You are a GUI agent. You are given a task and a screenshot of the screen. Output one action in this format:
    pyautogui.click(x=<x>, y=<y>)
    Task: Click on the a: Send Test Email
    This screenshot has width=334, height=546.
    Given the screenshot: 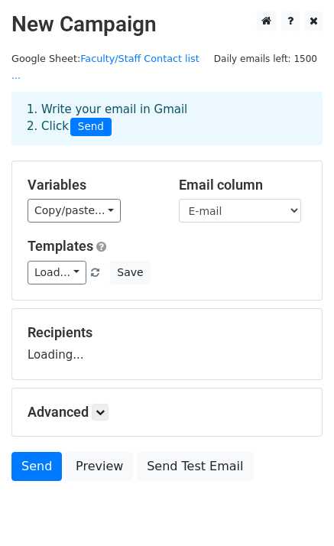 What is the action you would take?
    pyautogui.click(x=195, y=467)
    